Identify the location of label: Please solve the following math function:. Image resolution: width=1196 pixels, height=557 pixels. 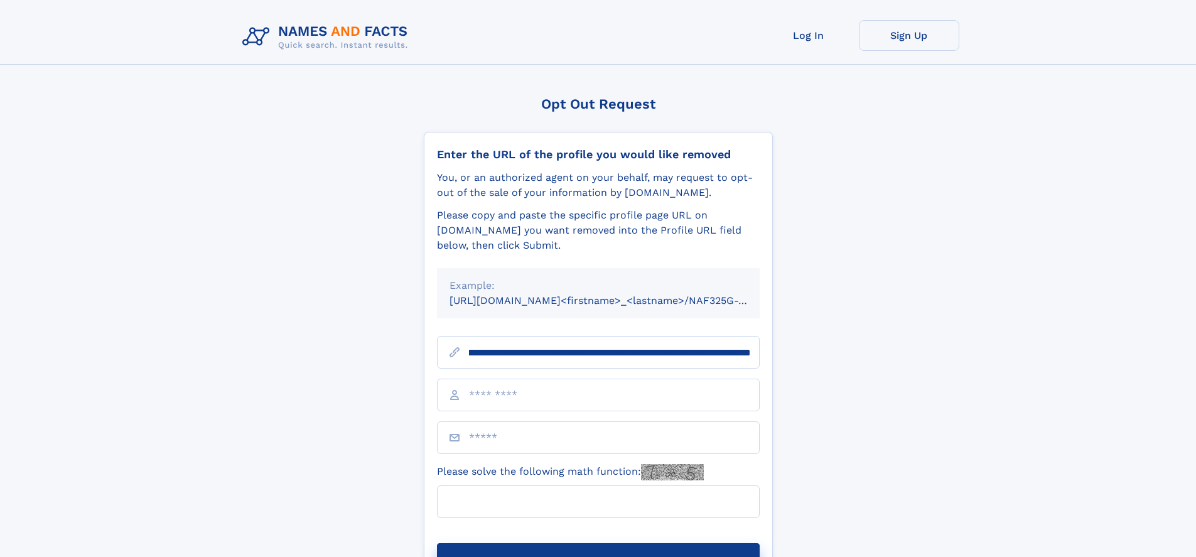
(570, 472).